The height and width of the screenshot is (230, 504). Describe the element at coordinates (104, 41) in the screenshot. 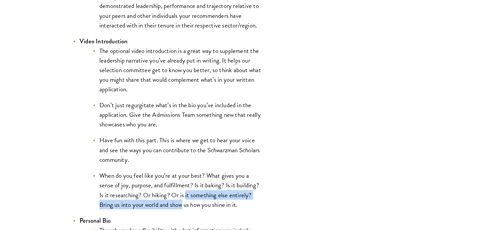

I see `strong: Video Introduction` at that location.